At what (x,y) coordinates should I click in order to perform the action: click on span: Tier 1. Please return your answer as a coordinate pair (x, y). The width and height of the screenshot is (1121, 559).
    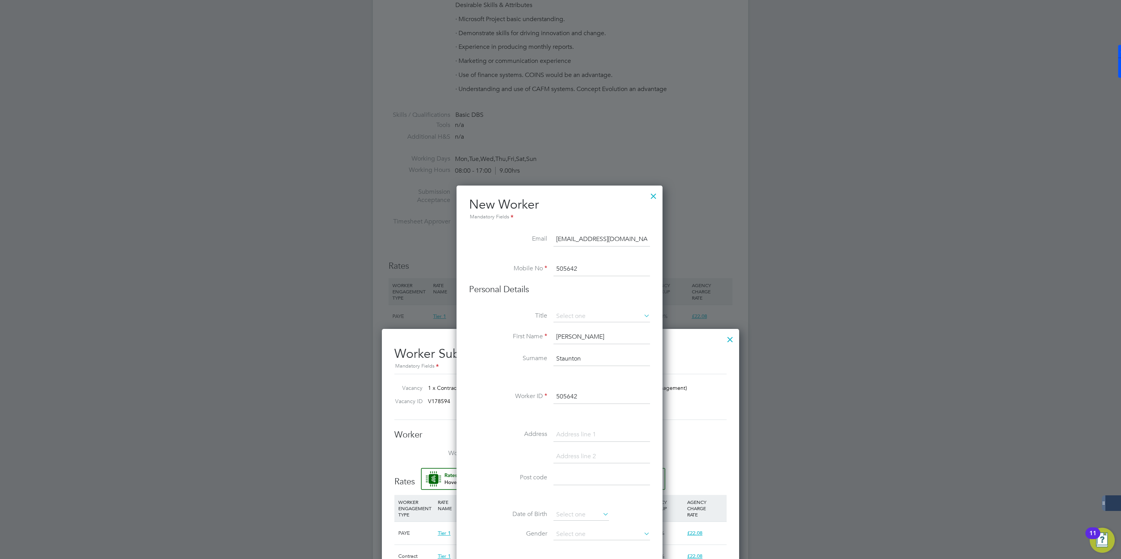
    Looking at the image, I should click on (444, 533).